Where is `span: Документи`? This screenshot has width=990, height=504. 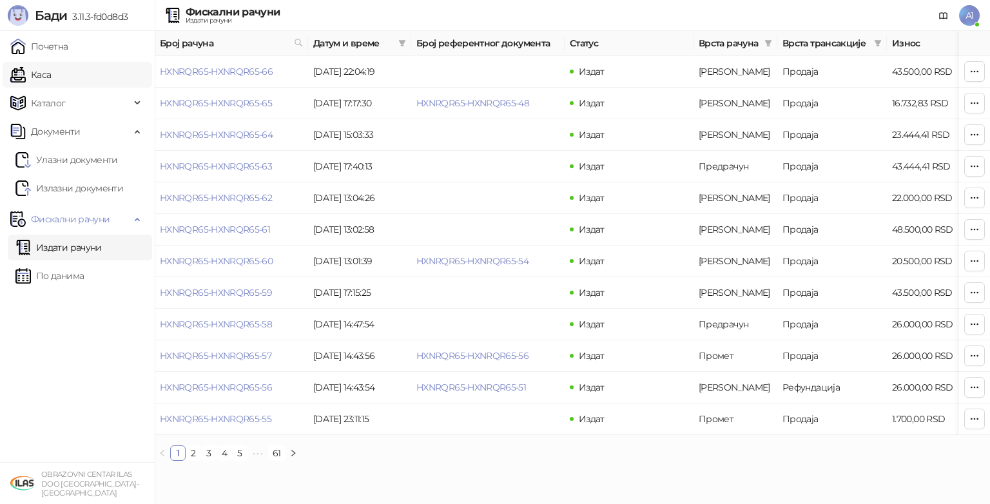 span: Документи is located at coordinates (55, 131).